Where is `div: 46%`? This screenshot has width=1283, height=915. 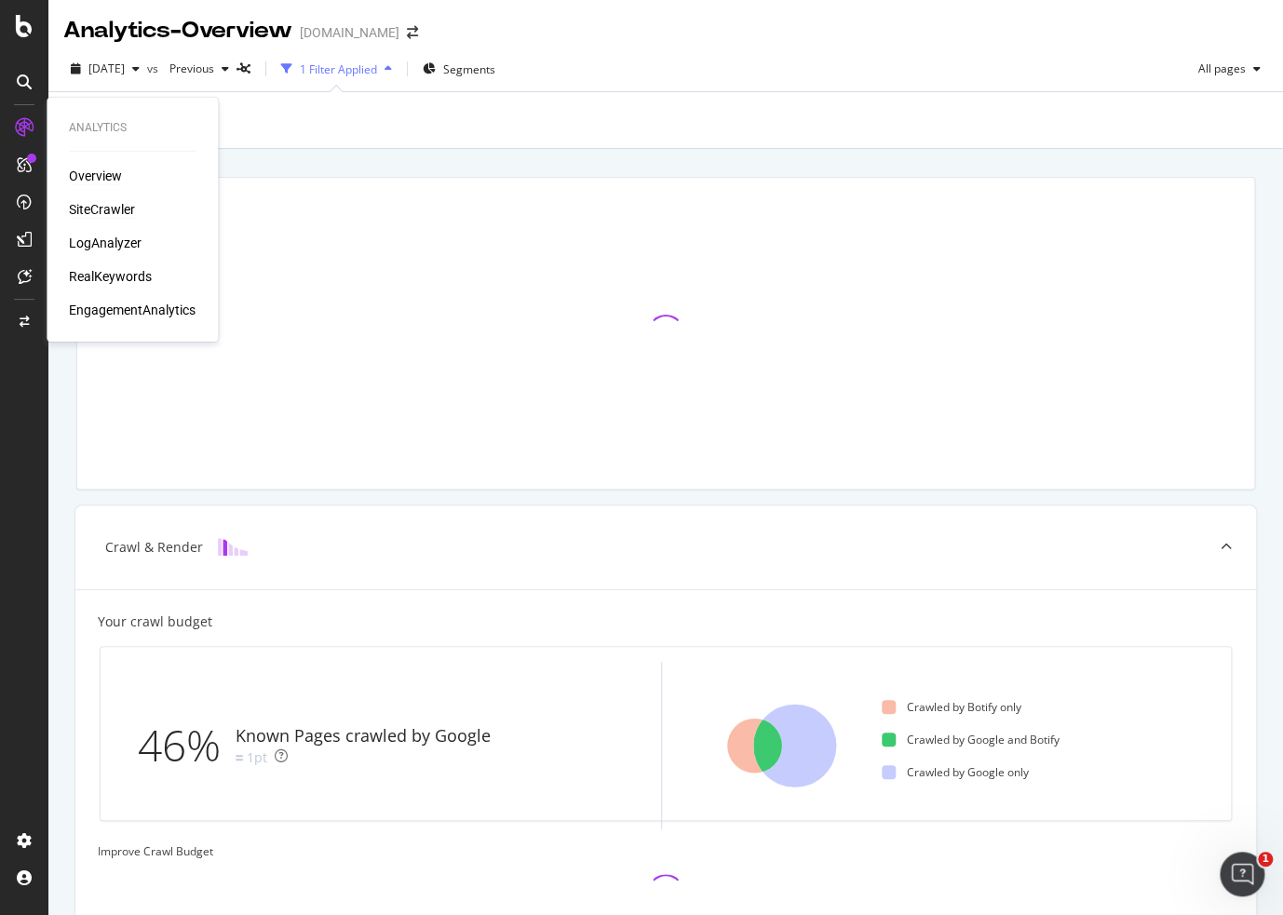
div: 46% is located at coordinates (186, 746).